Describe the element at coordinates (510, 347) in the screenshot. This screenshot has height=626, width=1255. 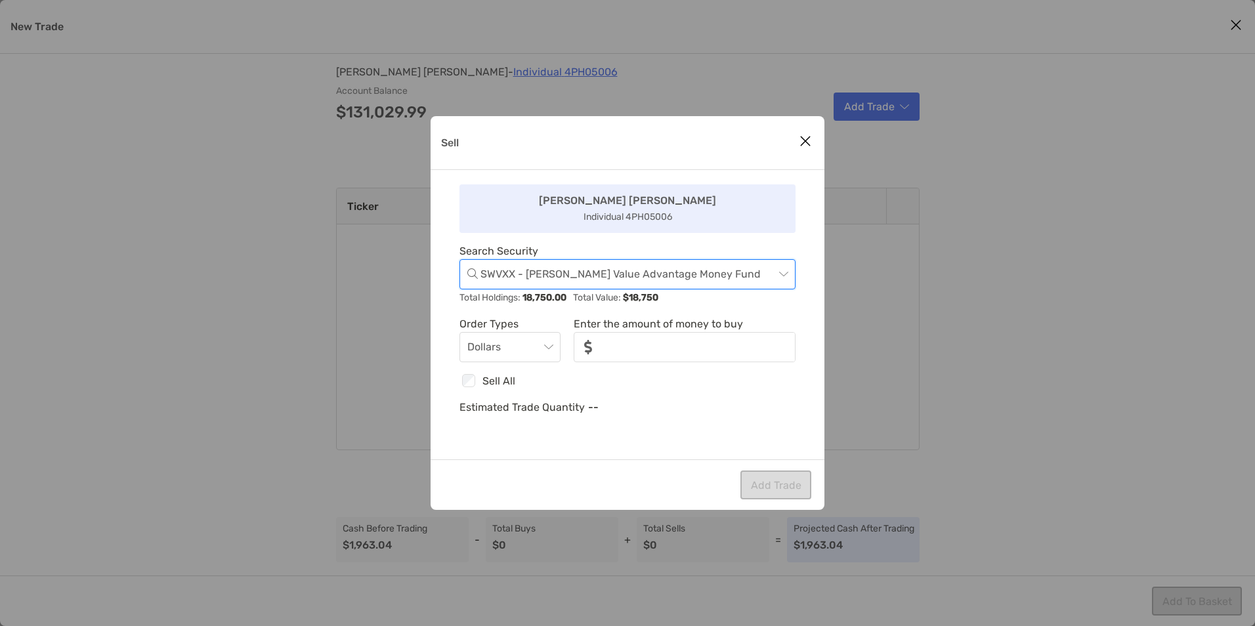
I see `span: Dollars` at that location.